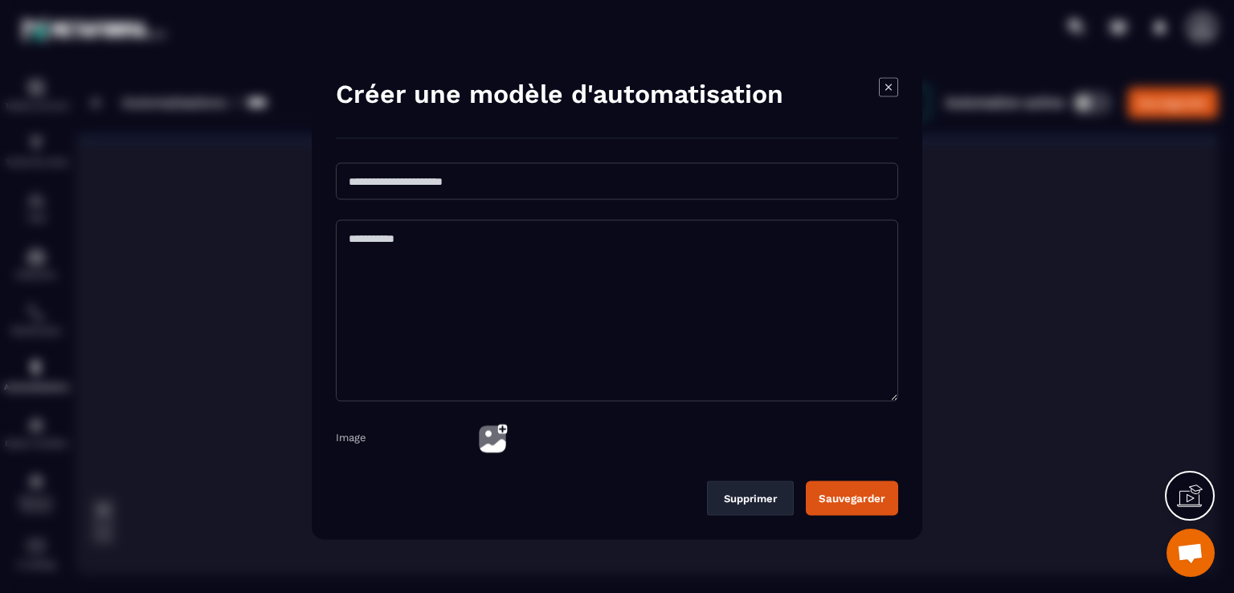  I want to click on h4: Créer une modèle d'automatisation, so click(559, 94).